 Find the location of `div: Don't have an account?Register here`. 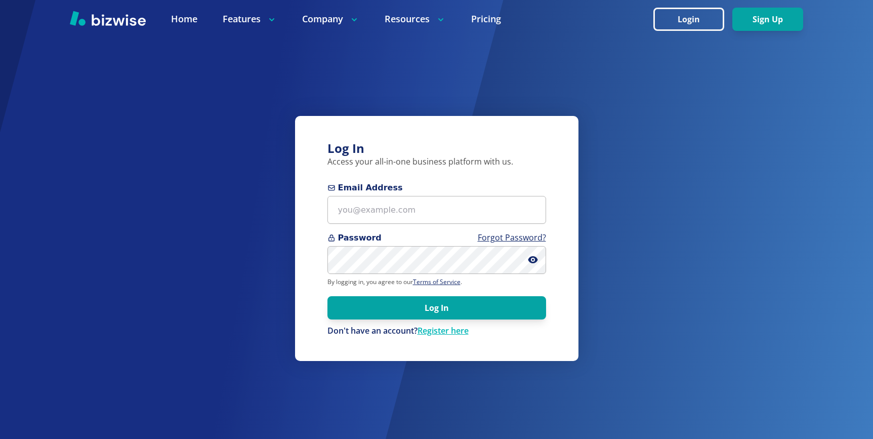

div: Don't have an account?Register here is located at coordinates (437, 331).